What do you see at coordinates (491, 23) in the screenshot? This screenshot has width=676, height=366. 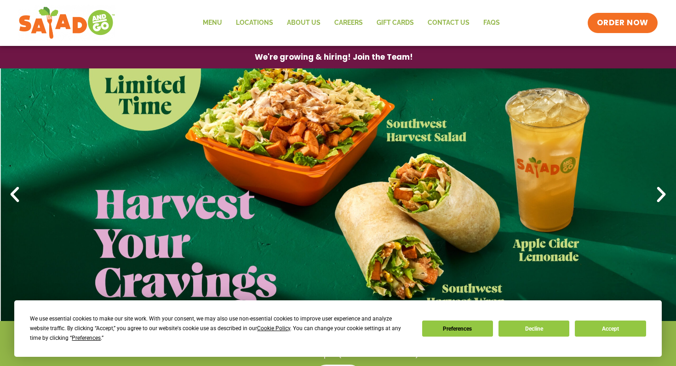 I see `a: FAQs` at bounding box center [491, 23].